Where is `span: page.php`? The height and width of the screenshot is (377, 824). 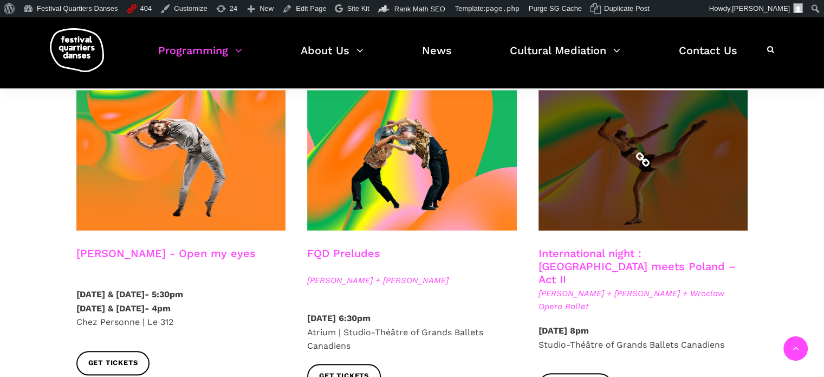 span: page.php is located at coordinates (502, 8).